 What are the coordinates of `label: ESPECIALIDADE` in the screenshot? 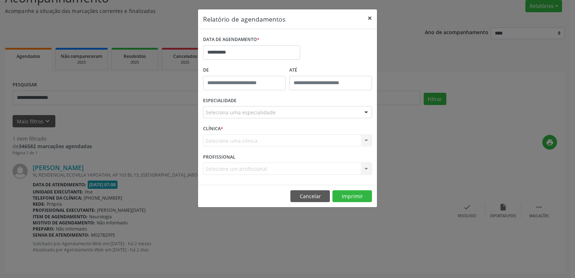 It's located at (219, 101).